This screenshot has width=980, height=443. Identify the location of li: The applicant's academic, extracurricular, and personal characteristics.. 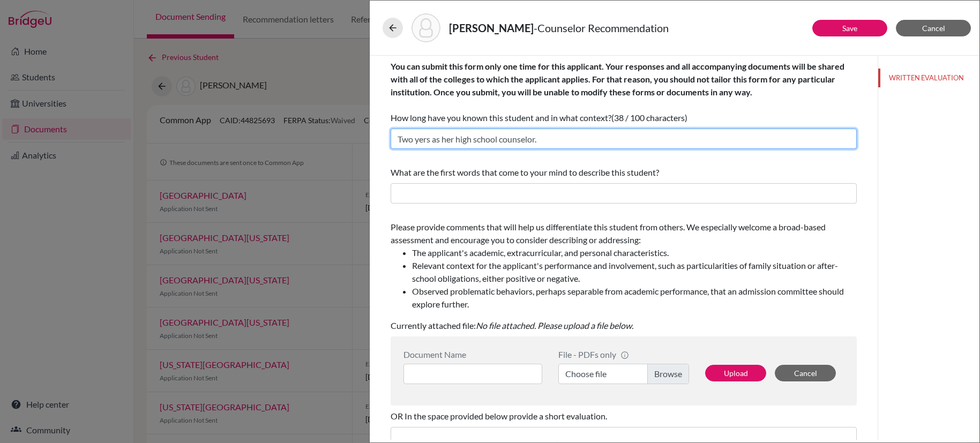
(634, 253).